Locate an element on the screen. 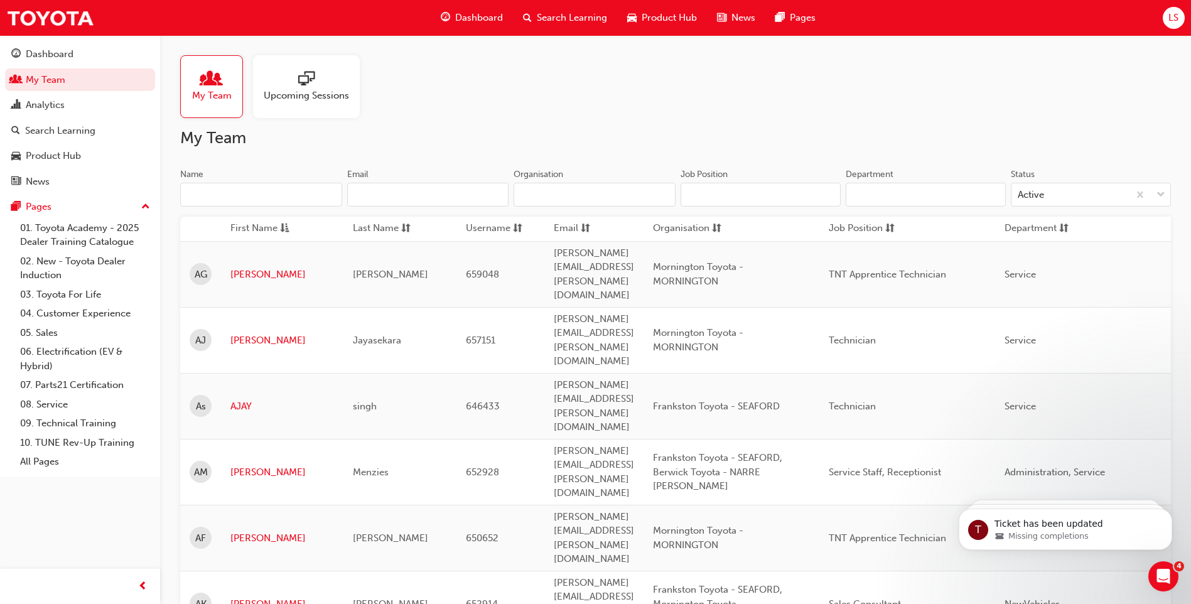 This screenshot has height=604, width=1191. span: Pages is located at coordinates (803, 18).